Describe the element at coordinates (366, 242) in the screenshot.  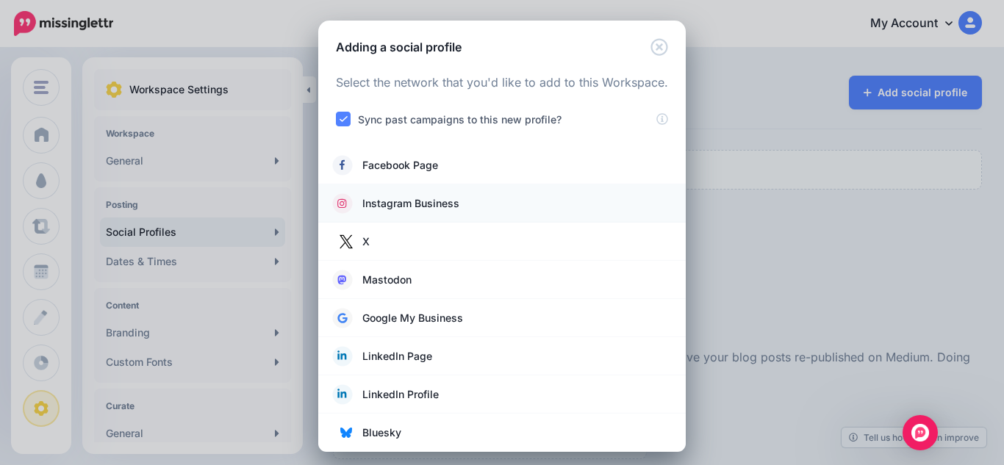
I see `span: X` at that location.